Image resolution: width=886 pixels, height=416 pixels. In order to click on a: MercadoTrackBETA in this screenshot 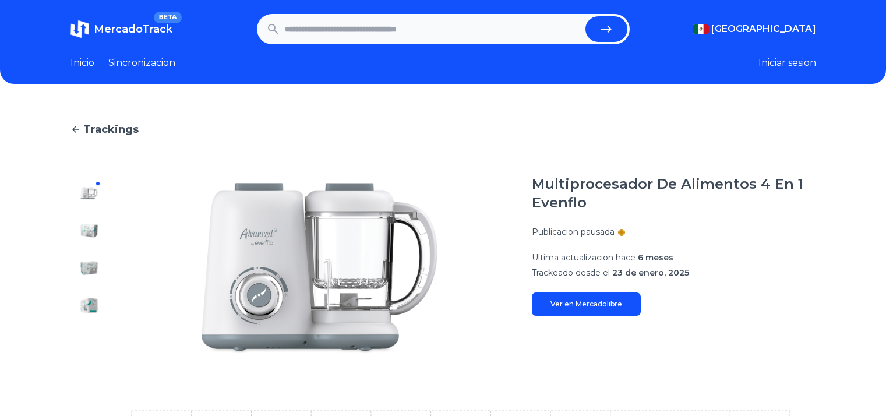, I will do `click(121, 29)`.